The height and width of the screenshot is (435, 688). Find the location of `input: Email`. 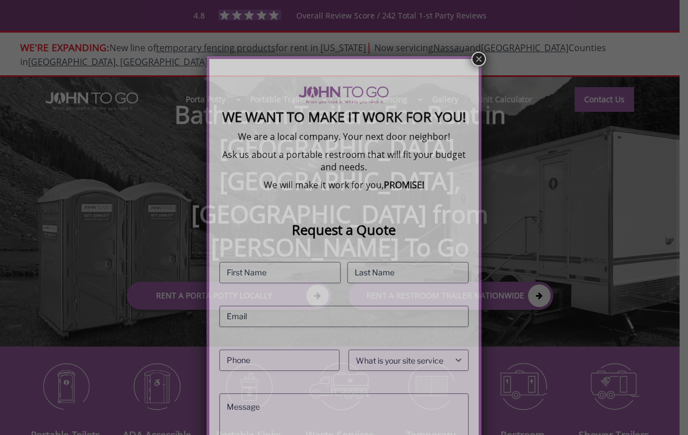

input: Email is located at coordinates (344, 316).